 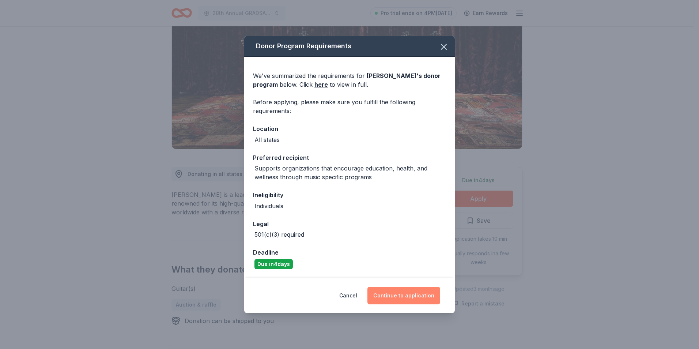 I want to click on div: Deadline, so click(x=350, y=252).